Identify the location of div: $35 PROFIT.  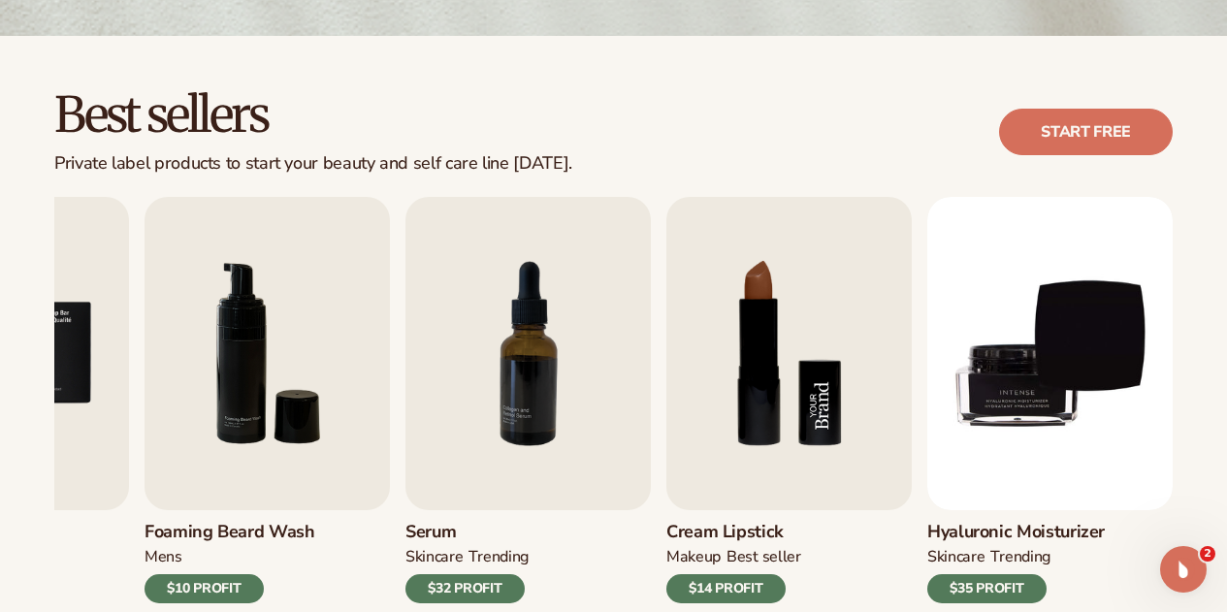
(986, 589).